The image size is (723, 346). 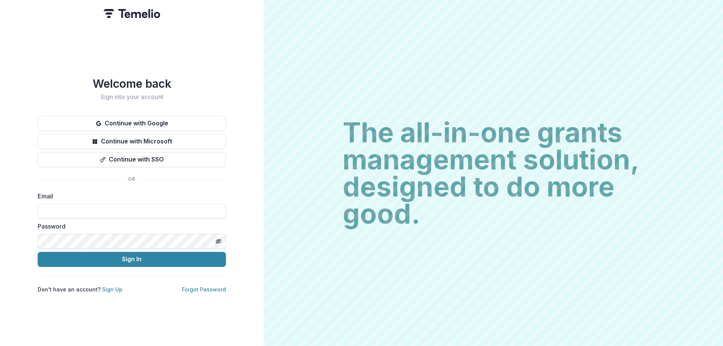 I want to click on button: Continue with Microsoft, so click(x=132, y=142).